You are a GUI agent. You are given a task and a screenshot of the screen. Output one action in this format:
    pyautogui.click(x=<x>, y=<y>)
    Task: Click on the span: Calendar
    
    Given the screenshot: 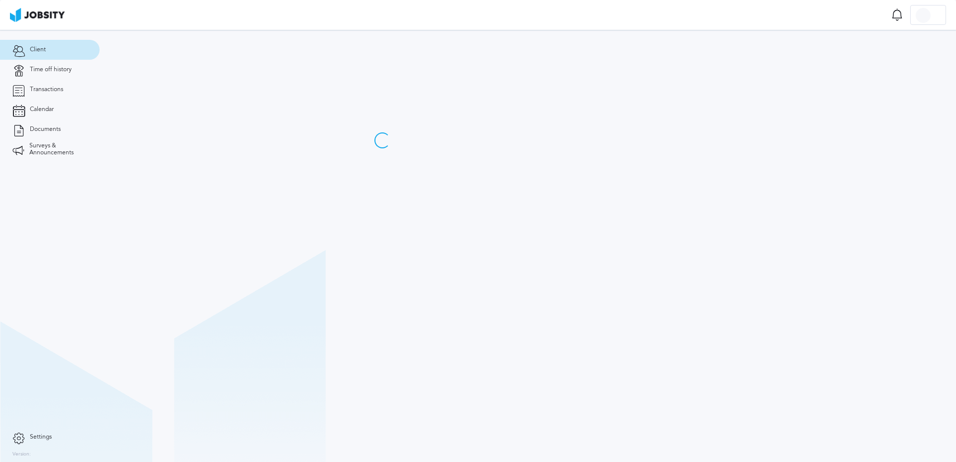 What is the action you would take?
    pyautogui.click(x=42, y=110)
    